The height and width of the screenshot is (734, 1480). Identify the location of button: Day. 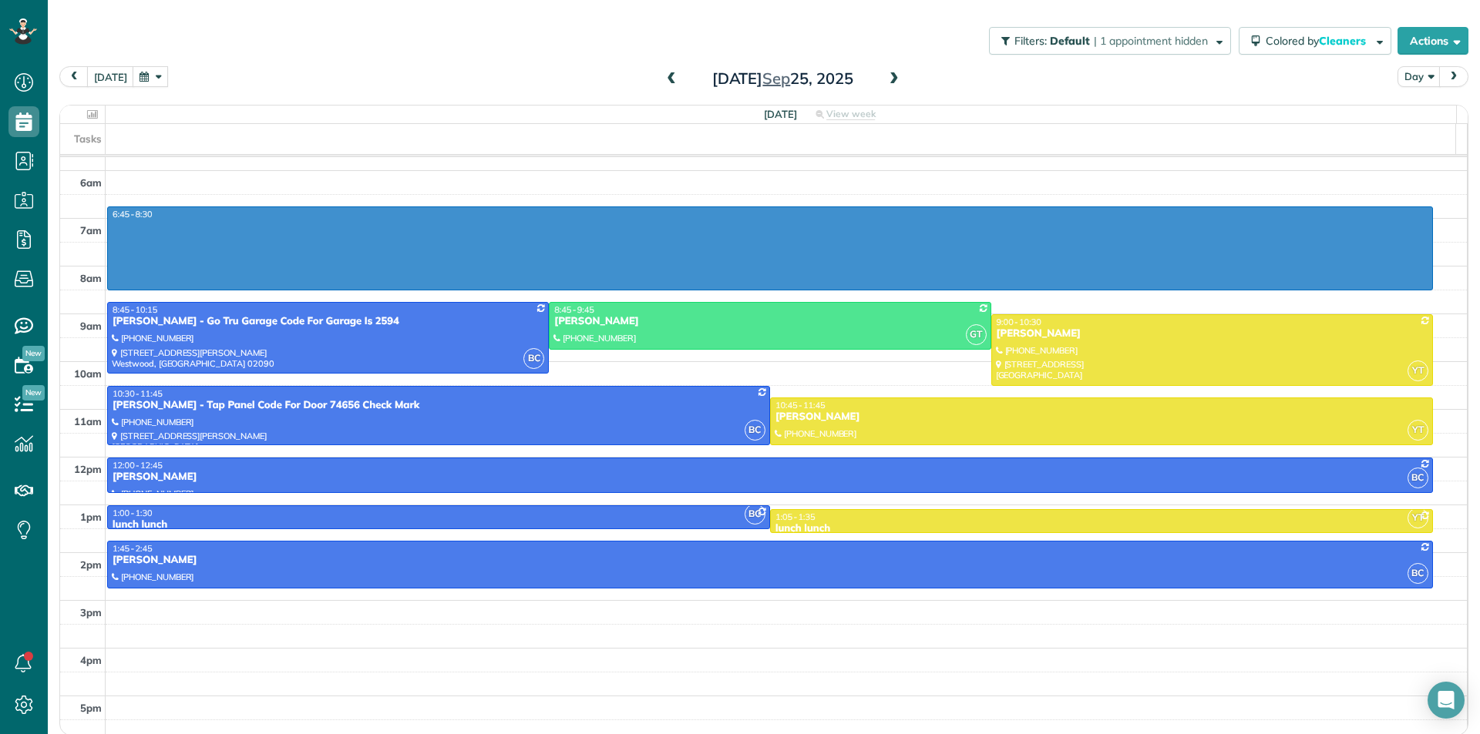
(1419, 76).